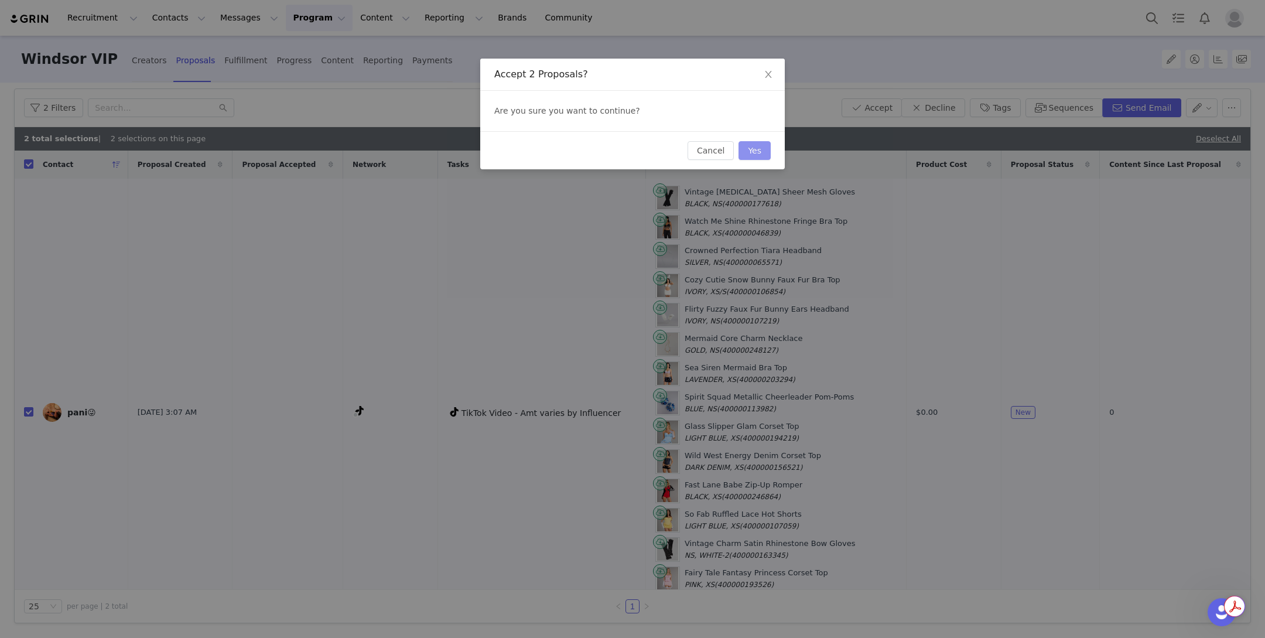  What do you see at coordinates (711, 151) in the screenshot?
I see `button: Cancel` at bounding box center [711, 151].